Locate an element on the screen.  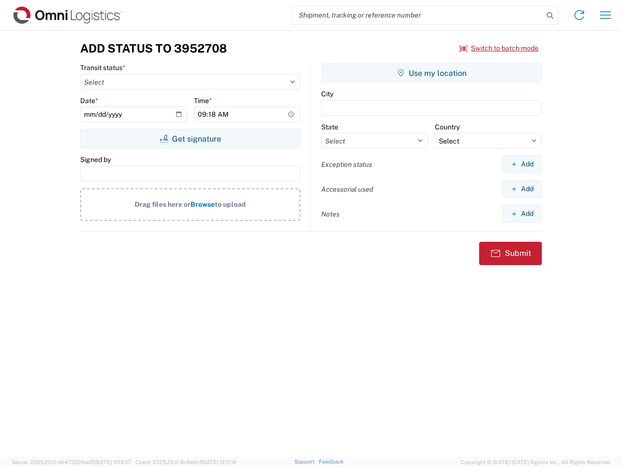
label: Transit status is located at coordinates (103, 68).